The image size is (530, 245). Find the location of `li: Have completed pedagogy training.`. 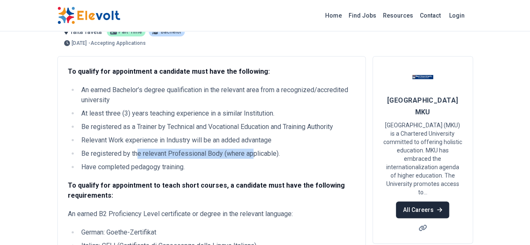

li: Have completed pedagogy training. is located at coordinates (217, 167).